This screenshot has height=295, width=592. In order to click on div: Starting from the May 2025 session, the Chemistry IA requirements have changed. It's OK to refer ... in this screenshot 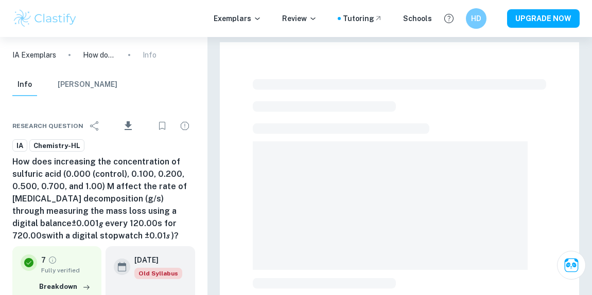, I will do `click(158, 274)`.